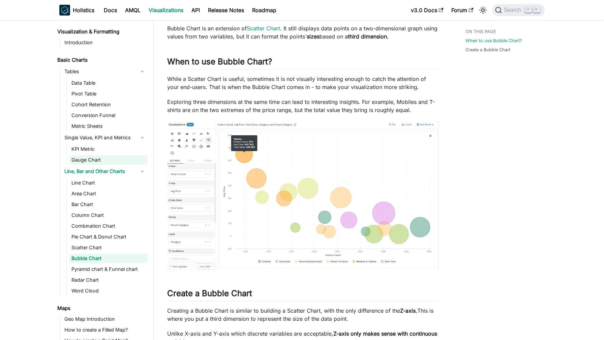  Describe the element at coordinates (109, 105) in the screenshot. I see `a: Cohort Retention` at that location.